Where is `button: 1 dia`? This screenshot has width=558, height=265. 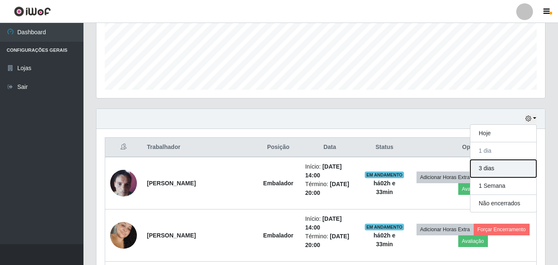 button: 1 dia is located at coordinates (503, 151).